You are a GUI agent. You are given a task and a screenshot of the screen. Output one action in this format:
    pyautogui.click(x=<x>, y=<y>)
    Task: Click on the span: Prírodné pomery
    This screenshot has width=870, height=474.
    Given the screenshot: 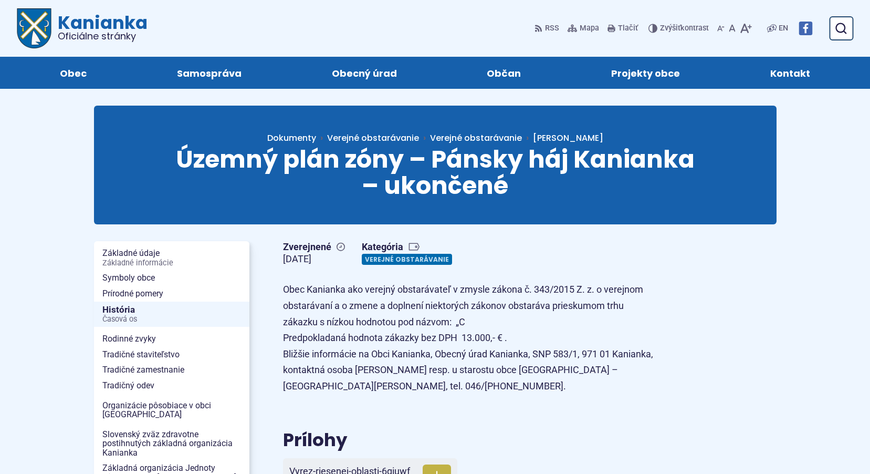 What is the action you would take?
    pyautogui.click(x=172, y=293)
    